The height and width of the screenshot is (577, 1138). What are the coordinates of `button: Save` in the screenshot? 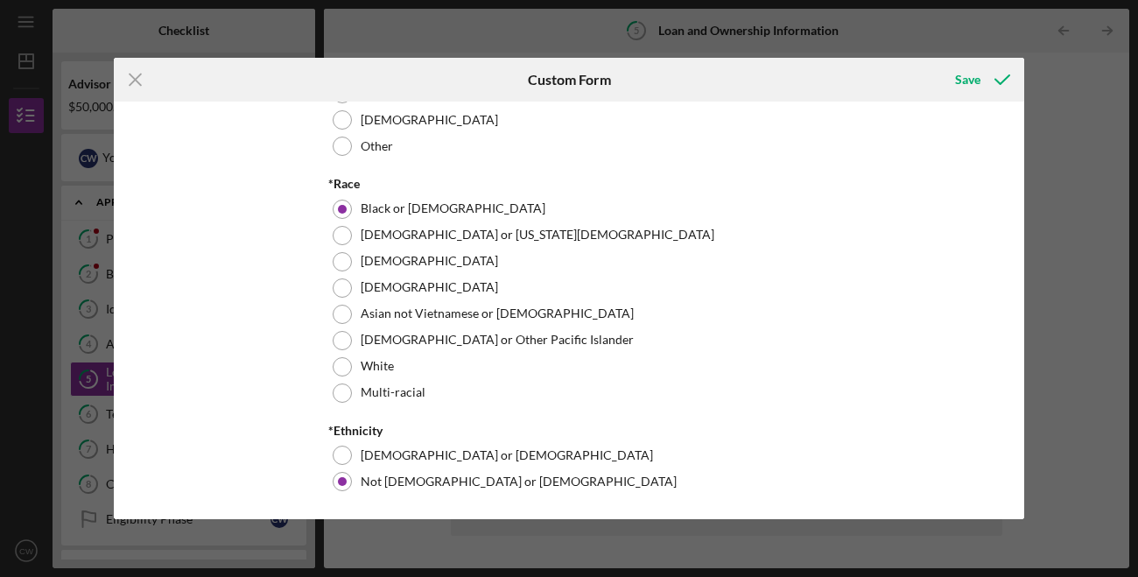 It's located at (980, 80).